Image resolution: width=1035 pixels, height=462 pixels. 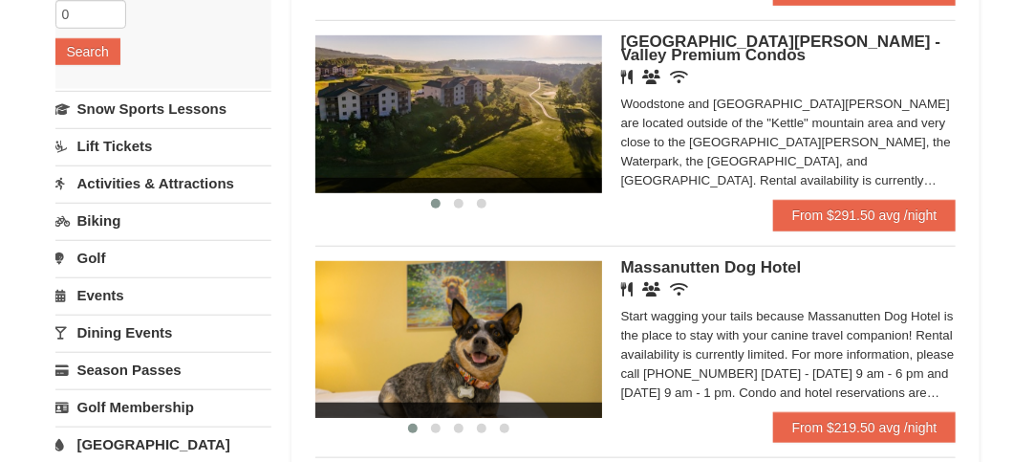 I want to click on a: From $219.50 avg /night, so click(x=865, y=427).